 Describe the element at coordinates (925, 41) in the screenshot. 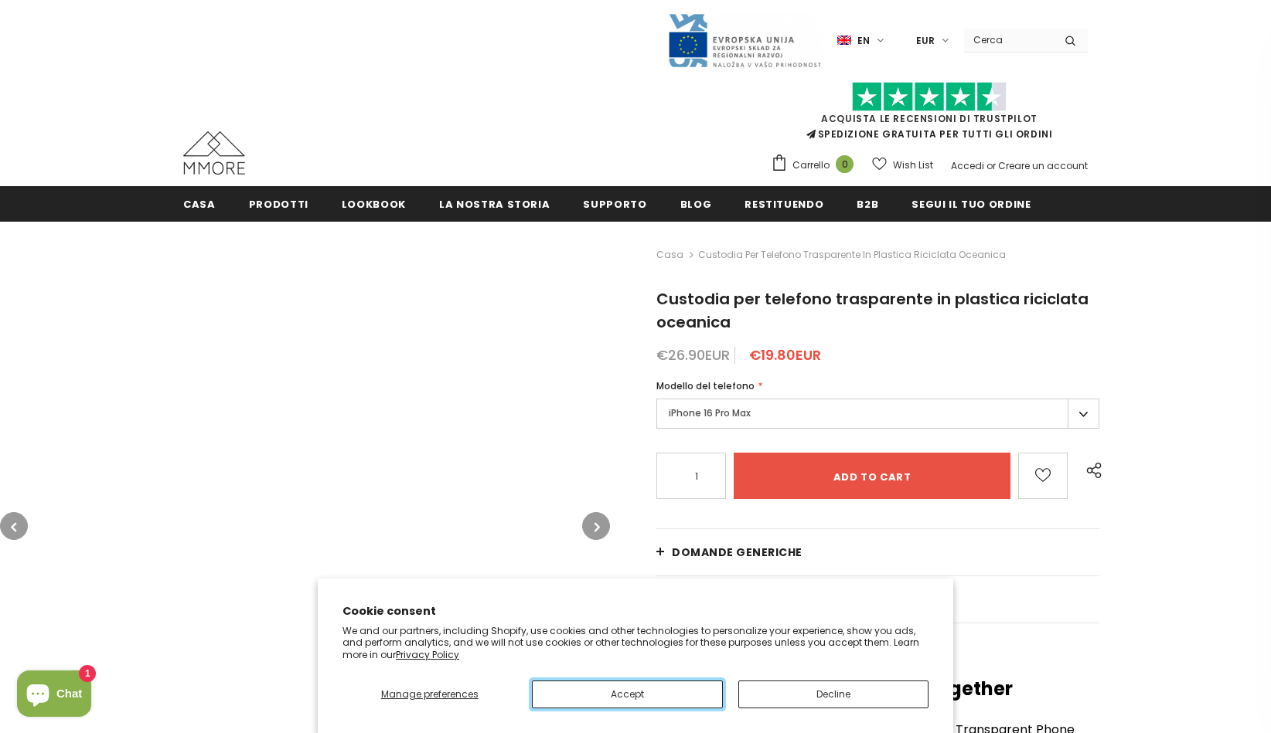

I see `span: EUR` at that location.